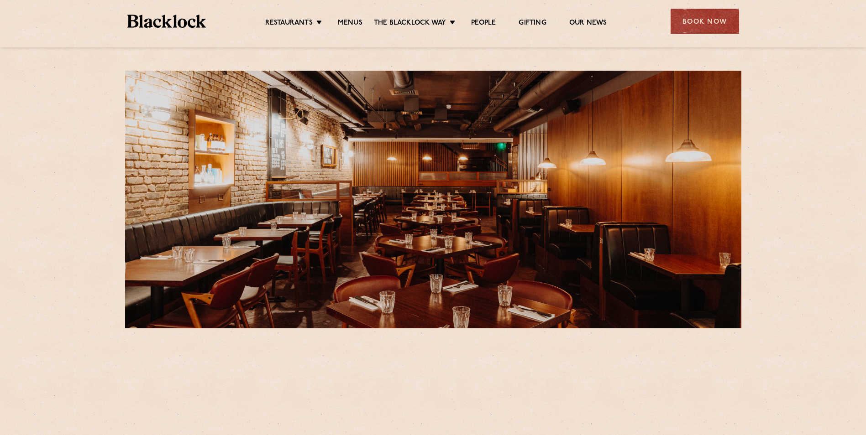 The width and height of the screenshot is (866, 435). What do you see at coordinates (532, 24) in the screenshot?
I see `a: Gifting` at bounding box center [532, 24].